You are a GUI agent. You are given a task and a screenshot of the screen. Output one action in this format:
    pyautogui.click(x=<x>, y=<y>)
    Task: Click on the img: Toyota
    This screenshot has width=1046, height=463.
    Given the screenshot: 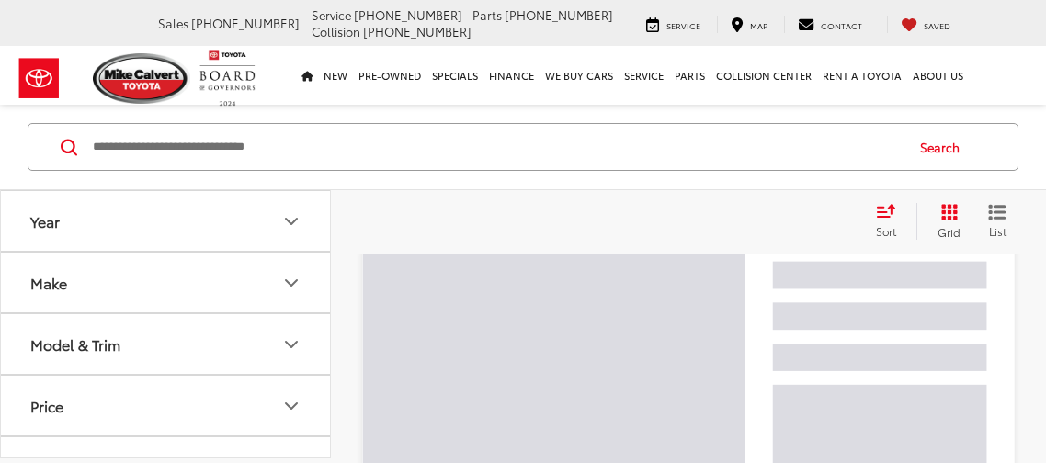 What is the action you would take?
    pyautogui.click(x=39, y=78)
    